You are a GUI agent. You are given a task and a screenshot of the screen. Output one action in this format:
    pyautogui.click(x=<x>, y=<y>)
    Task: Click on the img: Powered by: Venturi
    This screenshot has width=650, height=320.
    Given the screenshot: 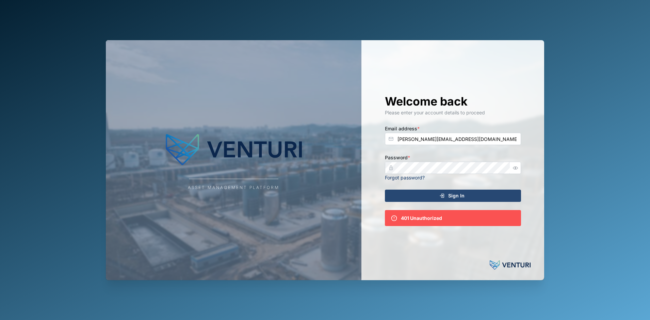 What is the action you would take?
    pyautogui.click(x=510, y=265)
    